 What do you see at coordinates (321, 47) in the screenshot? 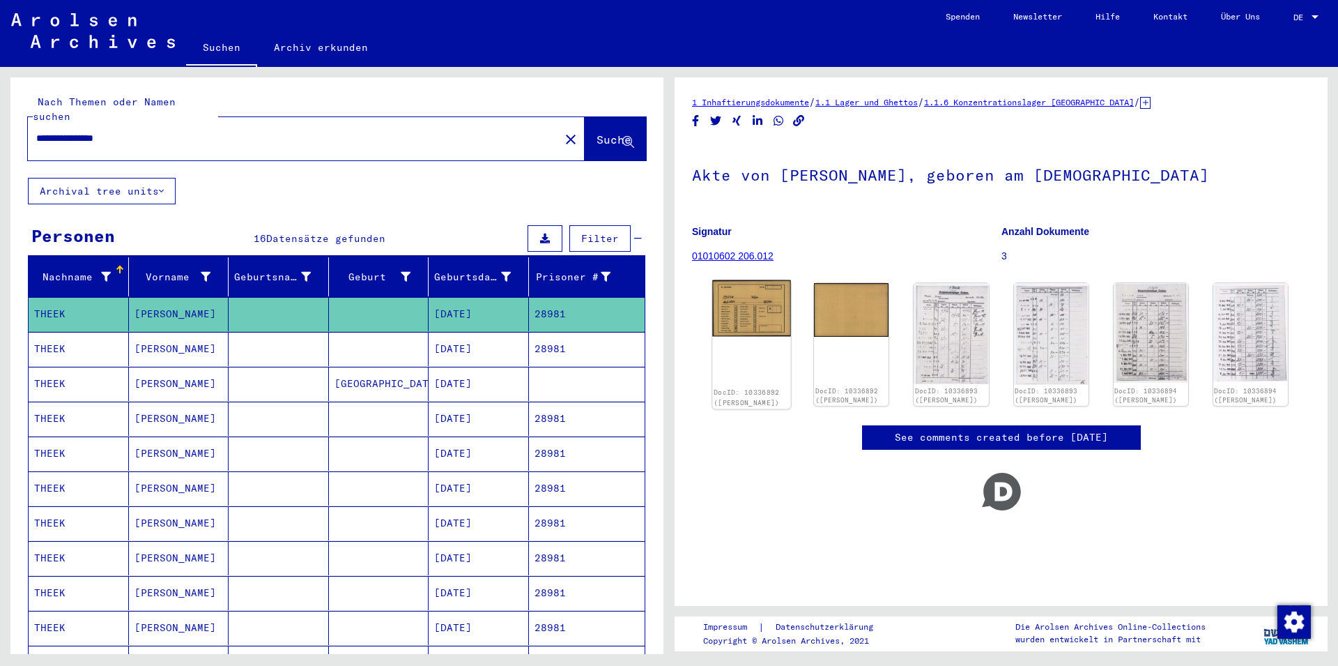
I see `a: Archiv erkunden` at bounding box center [321, 47].